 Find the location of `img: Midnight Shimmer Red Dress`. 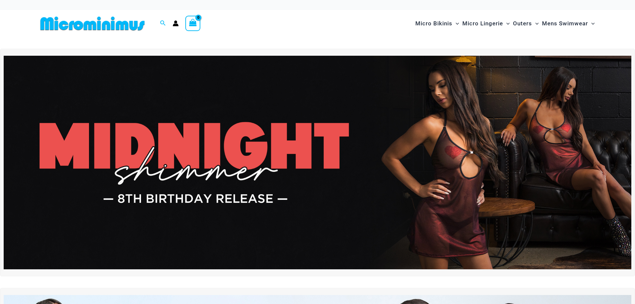

img: Midnight Shimmer Red Dress is located at coordinates (318, 162).